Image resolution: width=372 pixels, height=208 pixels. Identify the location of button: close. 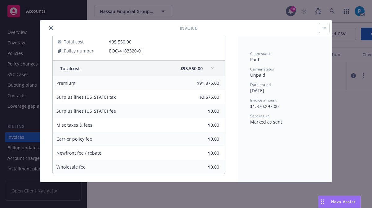
(51, 28).